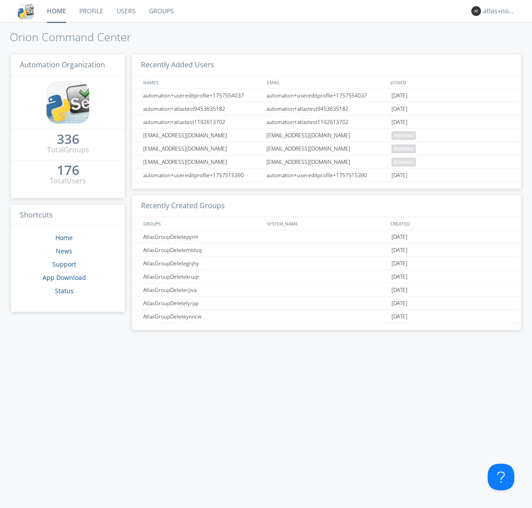  I want to click on a: 336, so click(68, 140).